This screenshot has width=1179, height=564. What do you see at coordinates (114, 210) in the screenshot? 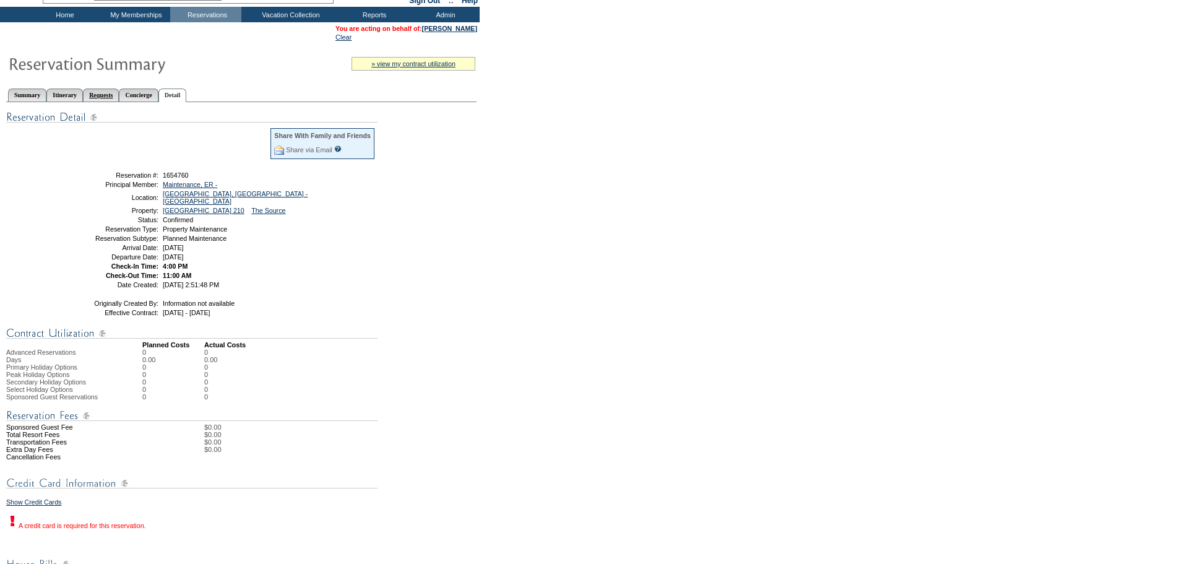
I see `td: Property:` at bounding box center [114, 210].